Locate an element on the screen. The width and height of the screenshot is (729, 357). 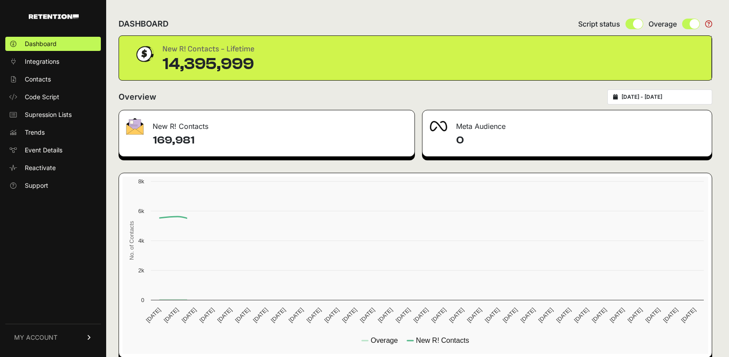
span: MY ACCOUNT is located at coordinates (36, 337).